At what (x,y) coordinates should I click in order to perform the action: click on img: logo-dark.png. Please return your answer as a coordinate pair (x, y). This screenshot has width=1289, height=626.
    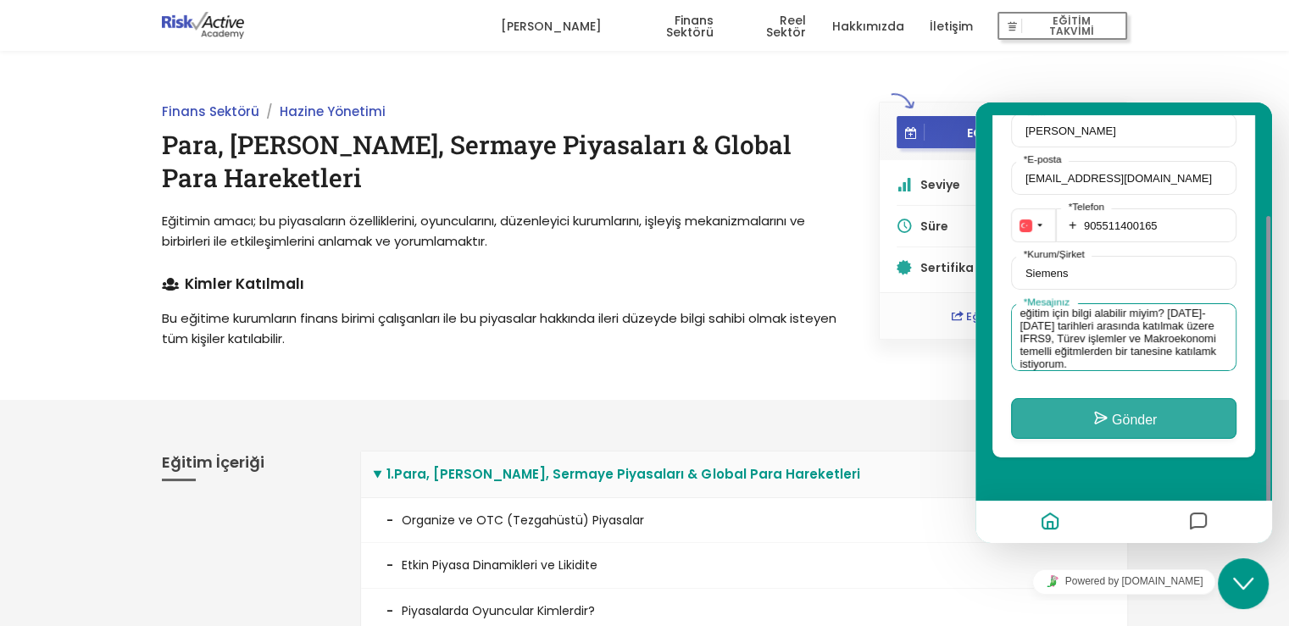
    Looking at the image, I should click on (203, 25).